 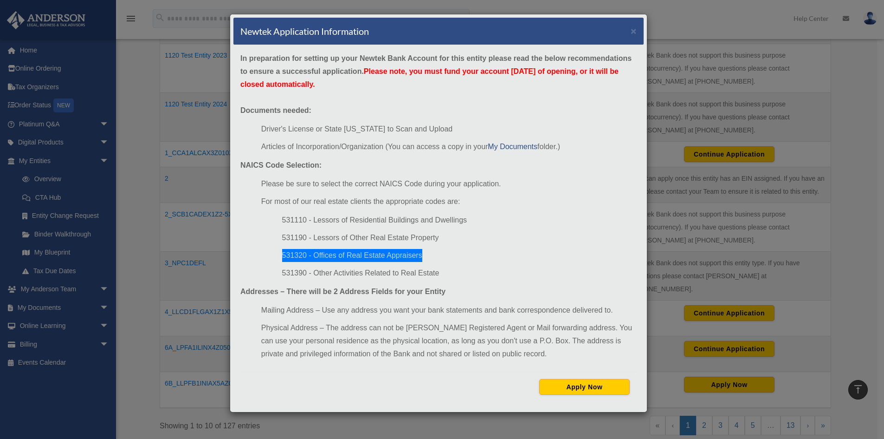 What do you see at coordinates (449, 310) in the screenshot?
I see `li: Mailing Address – Use any address you want your bank statements and bank correspondence delivered...` at bounding box center [449, 310].